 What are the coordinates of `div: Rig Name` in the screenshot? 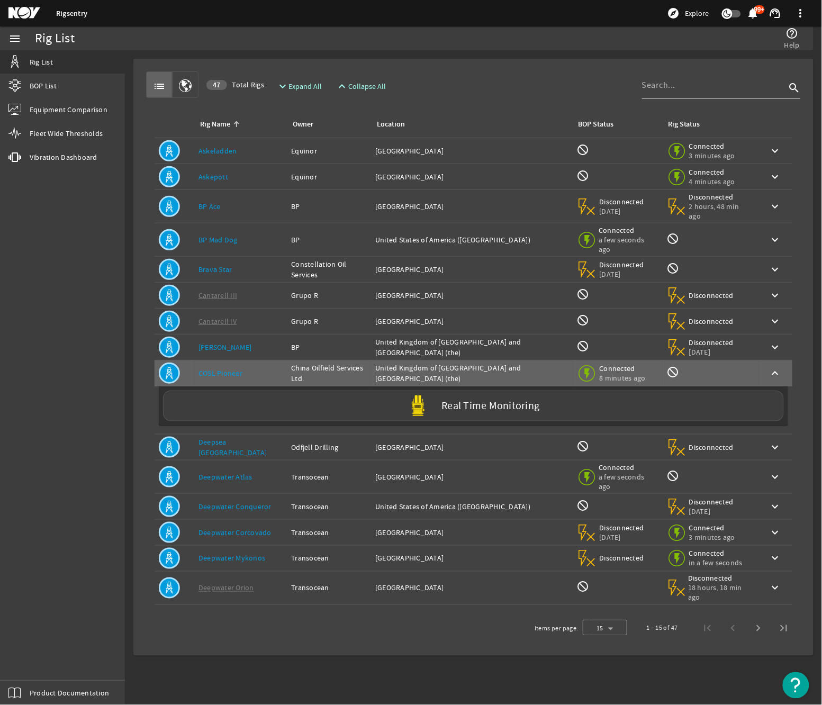 It's located at (238, 124).